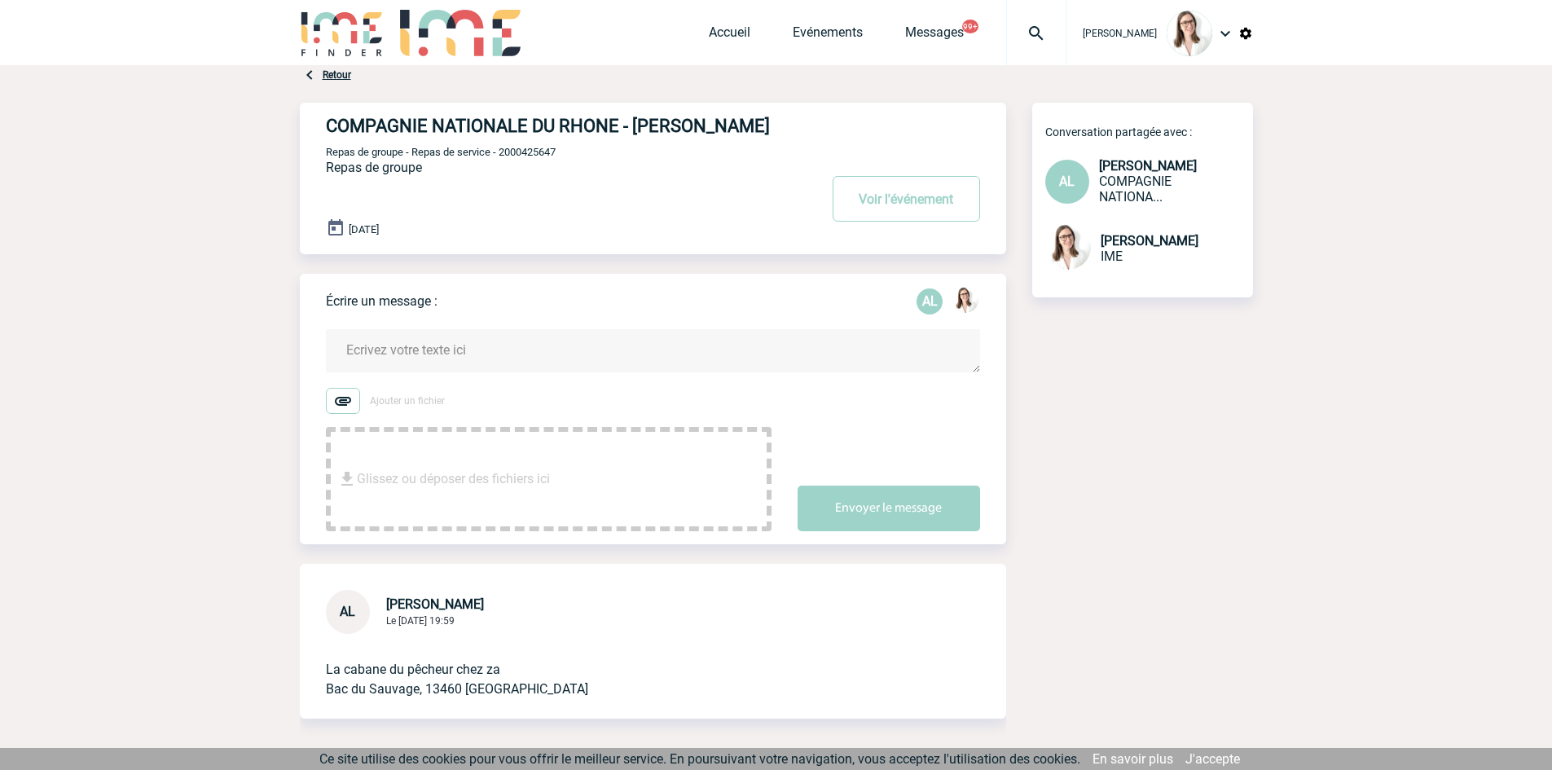  Describe the element at coordinates (929, 301) in the screenshot. I see `p: AL` at that location.